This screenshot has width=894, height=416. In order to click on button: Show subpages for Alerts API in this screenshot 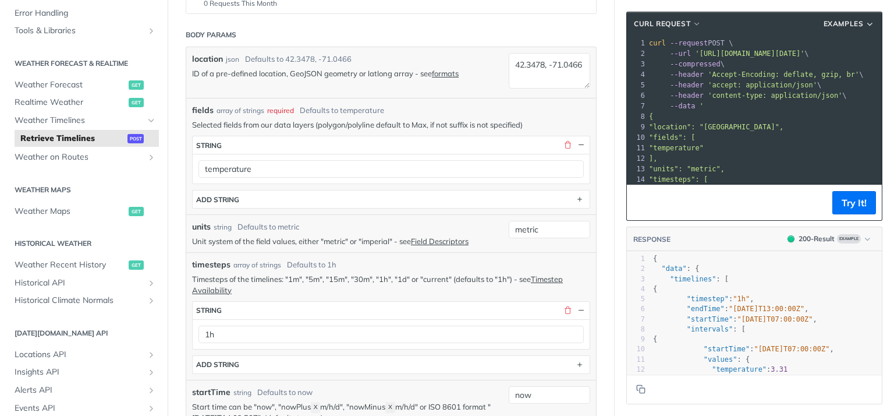, I will do `click(151, 390)`.